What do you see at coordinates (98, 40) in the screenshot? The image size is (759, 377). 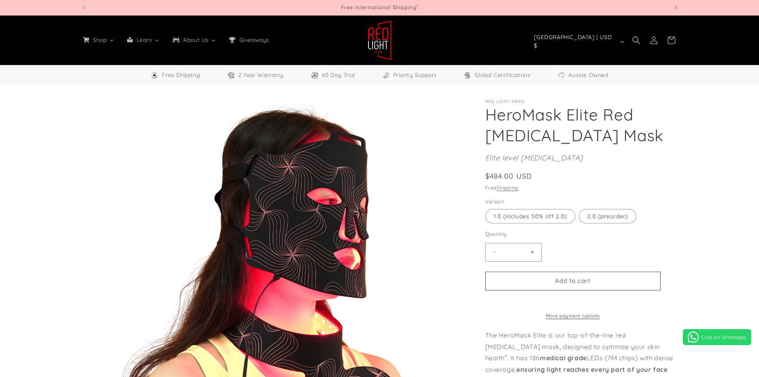 I see `a: Shop` at bounding box center [98, 40].